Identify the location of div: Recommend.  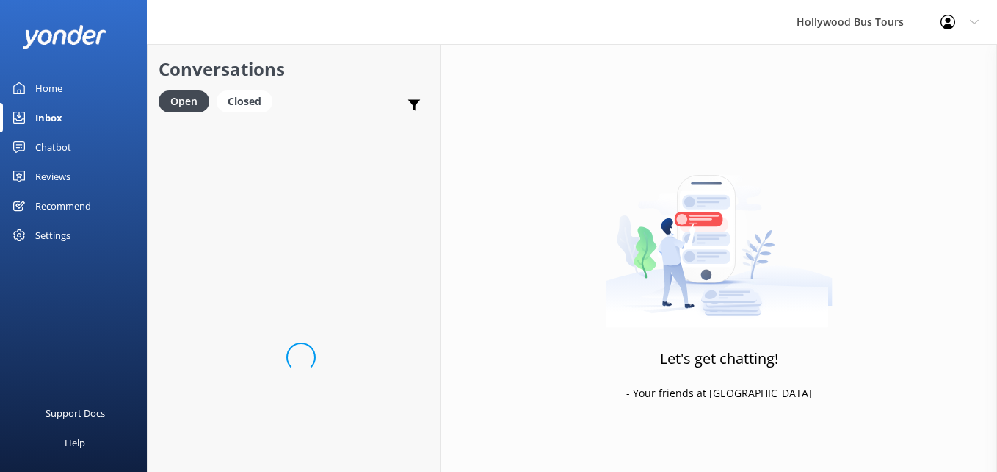
(63, 206).